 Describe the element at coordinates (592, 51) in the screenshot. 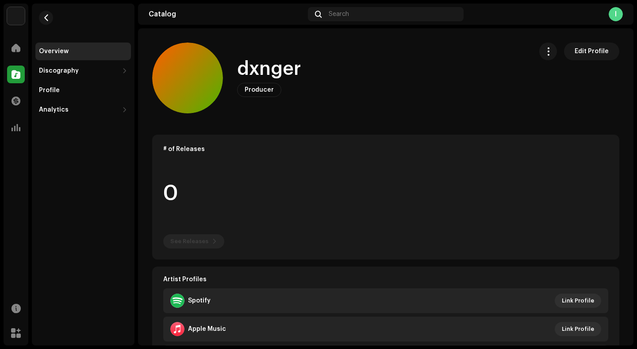

I see `span: Edit Profile` at that location.